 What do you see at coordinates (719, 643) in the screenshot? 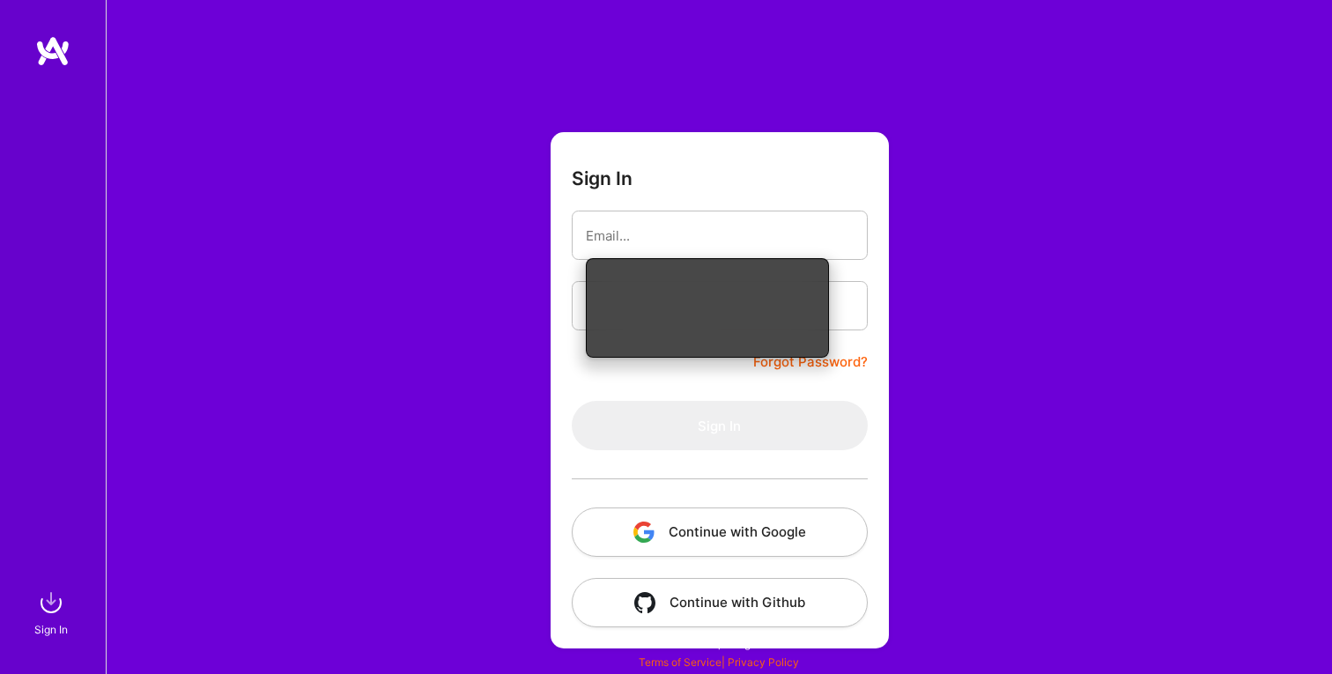
I see `div: © 2025 ATeams Inc., All rights reserved.` at bounding box center [719, 643].